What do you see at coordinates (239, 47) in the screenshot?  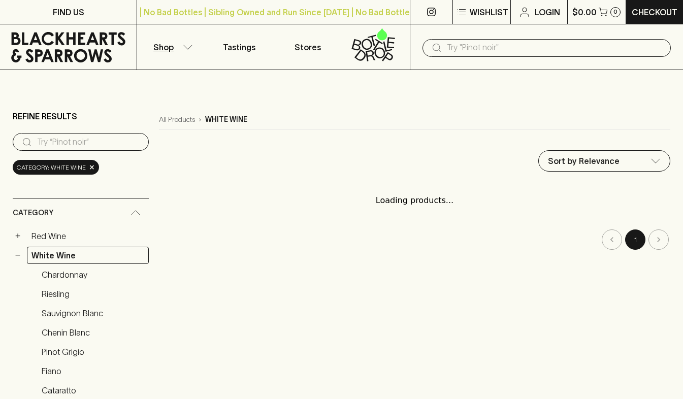 I see `a: Tastings` at bounding box center [239, 47].